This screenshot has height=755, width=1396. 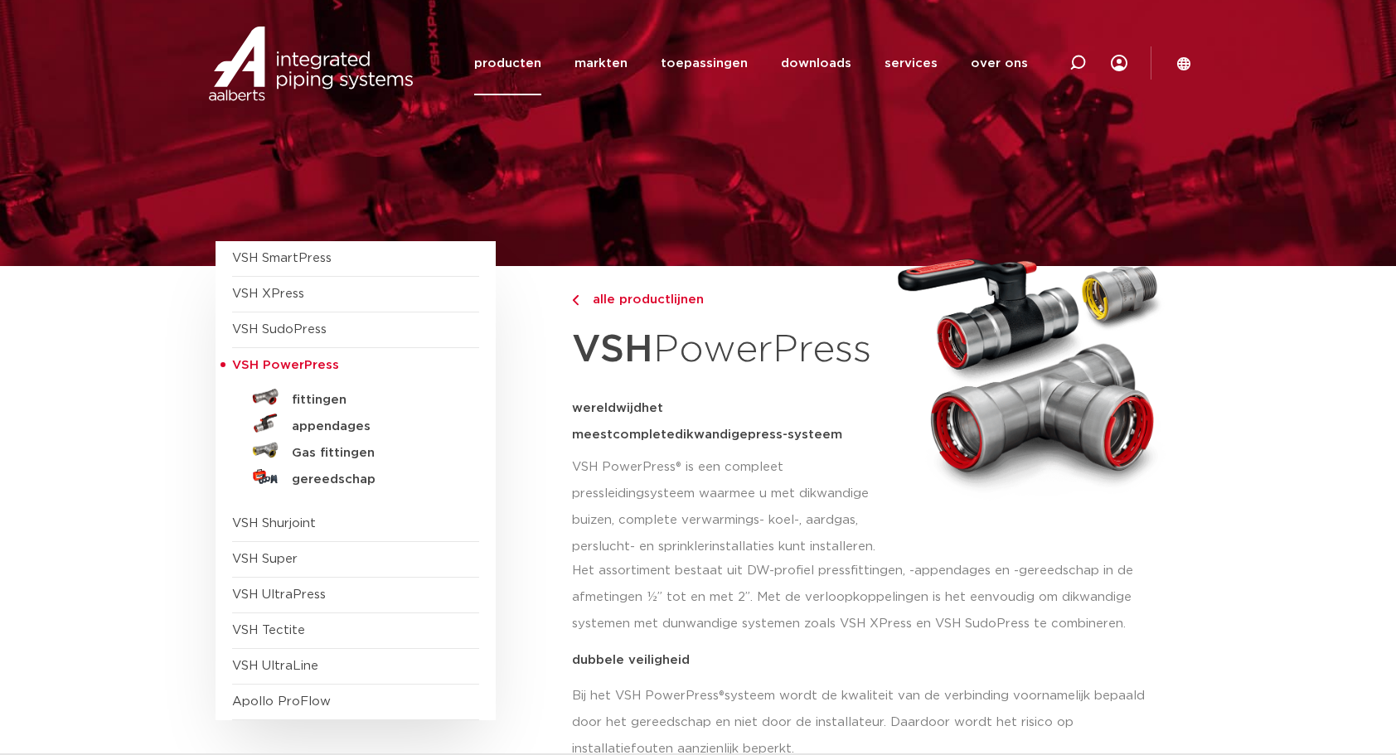 I want to click on span: VSH SudoPress, so click(x=279, y=329).